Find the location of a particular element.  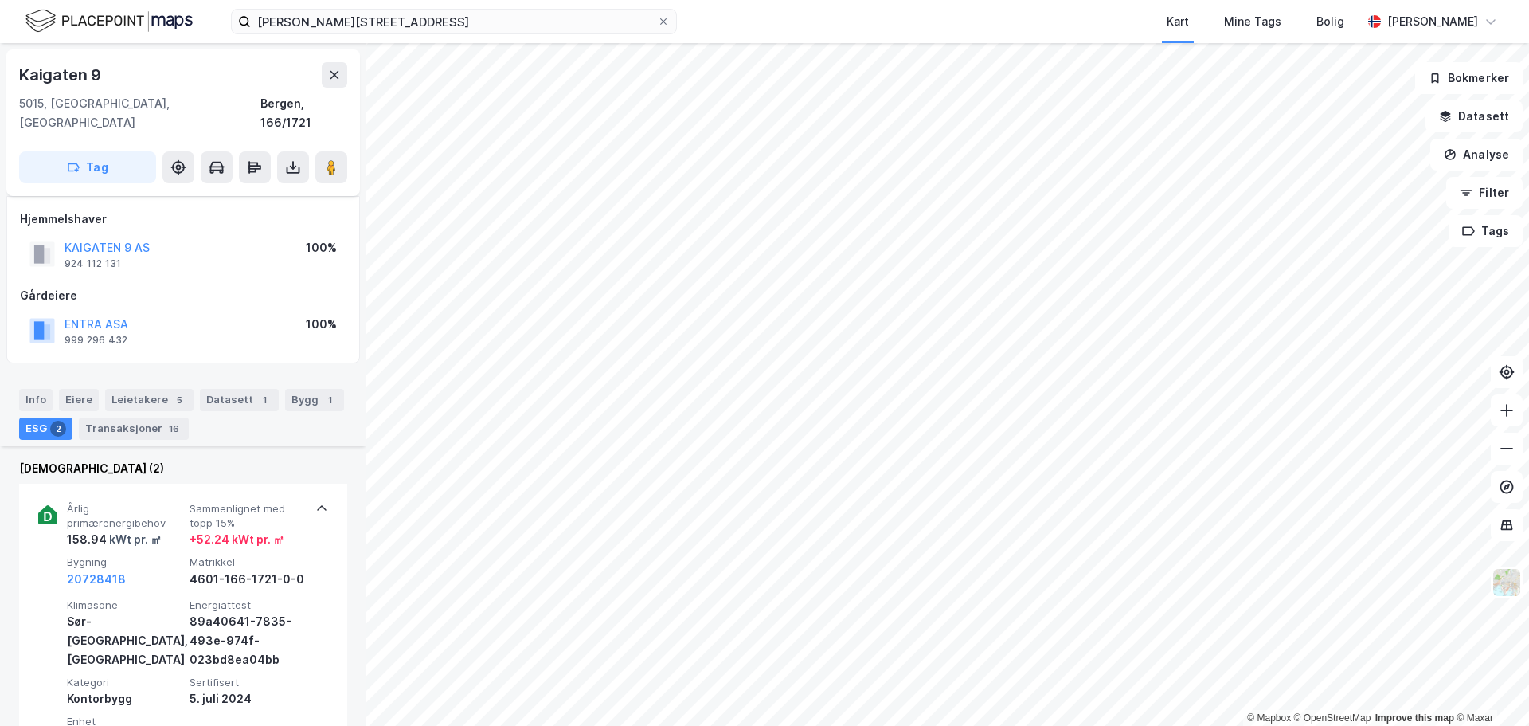

span: Klimasone is located at coordinates (125, 605).